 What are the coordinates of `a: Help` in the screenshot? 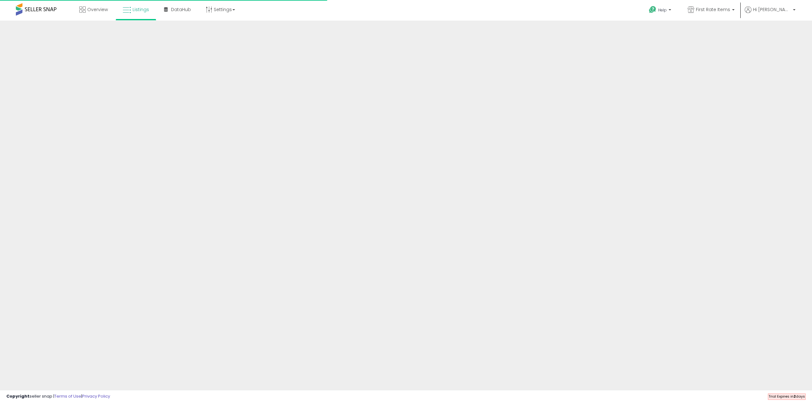 It's located at (661, 11).